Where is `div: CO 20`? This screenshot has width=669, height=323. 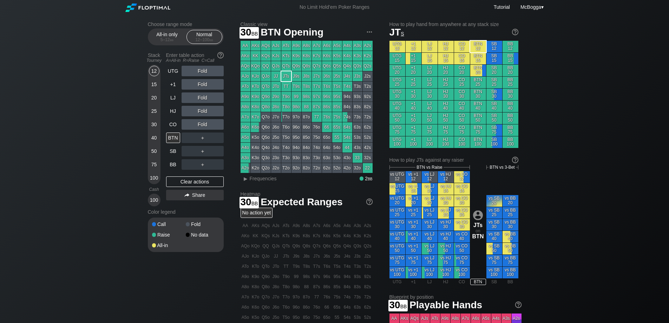 div: CO 20 is located at coordinates (462, 70).